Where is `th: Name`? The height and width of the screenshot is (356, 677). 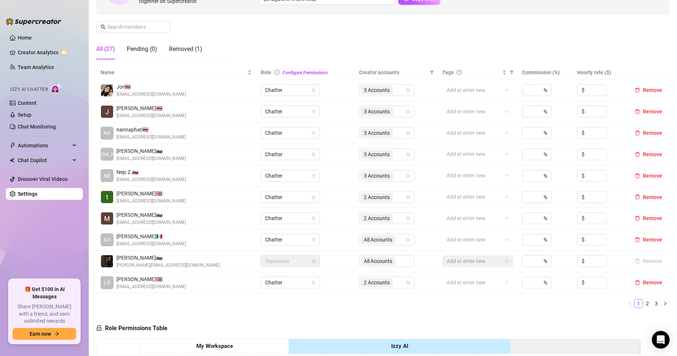 th: Name is located at coordinates (176, 72).